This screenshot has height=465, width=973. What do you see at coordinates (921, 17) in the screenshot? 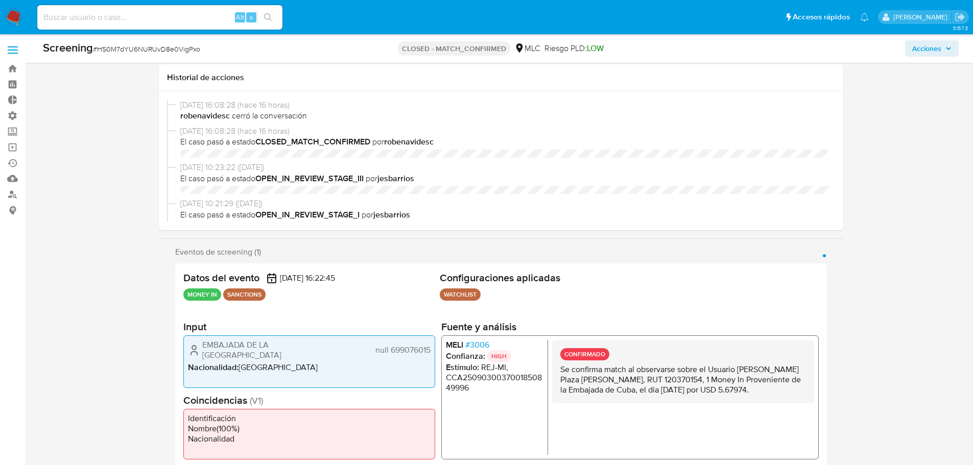
I see `p: nicolas.tyrkiel@mercadolibre.com` at bounding box center [921, 17].